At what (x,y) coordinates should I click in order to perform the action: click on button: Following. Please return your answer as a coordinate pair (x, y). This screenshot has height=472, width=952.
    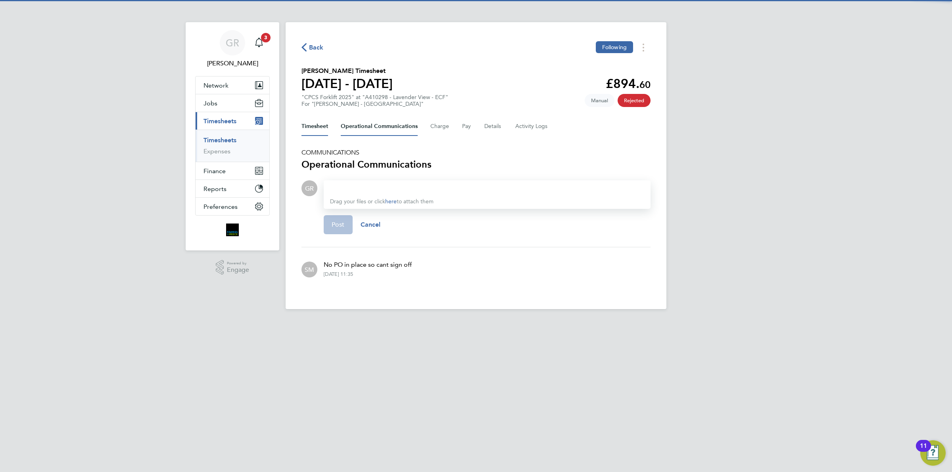
    Looking at the image, I should click on (614, 47).